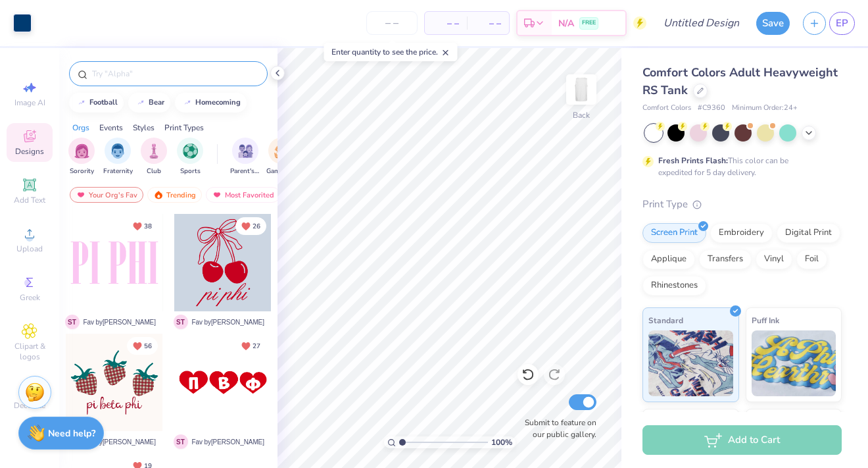 This screenshot has width=868, height=468. Describe the element at coordinates (159, 195) in the screenshot. I see `img: trending.gif` at that location.